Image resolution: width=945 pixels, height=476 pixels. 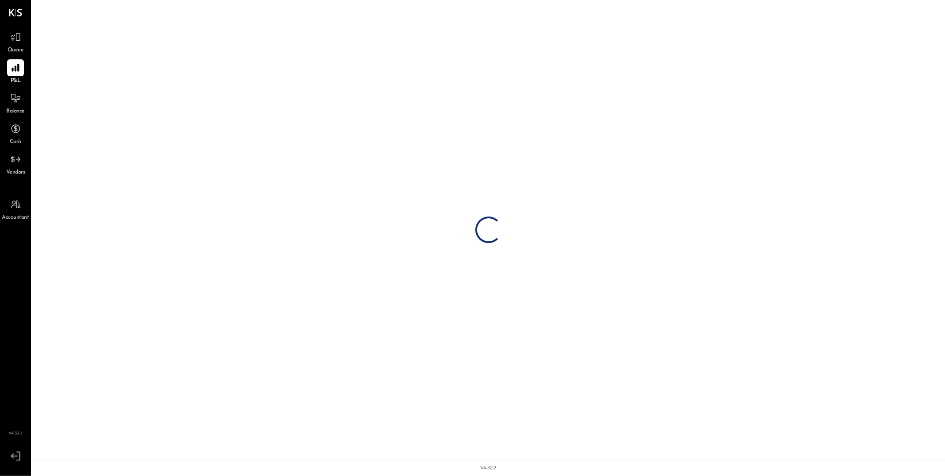 I want to click on span: Queue, so click(x=16, y=51).